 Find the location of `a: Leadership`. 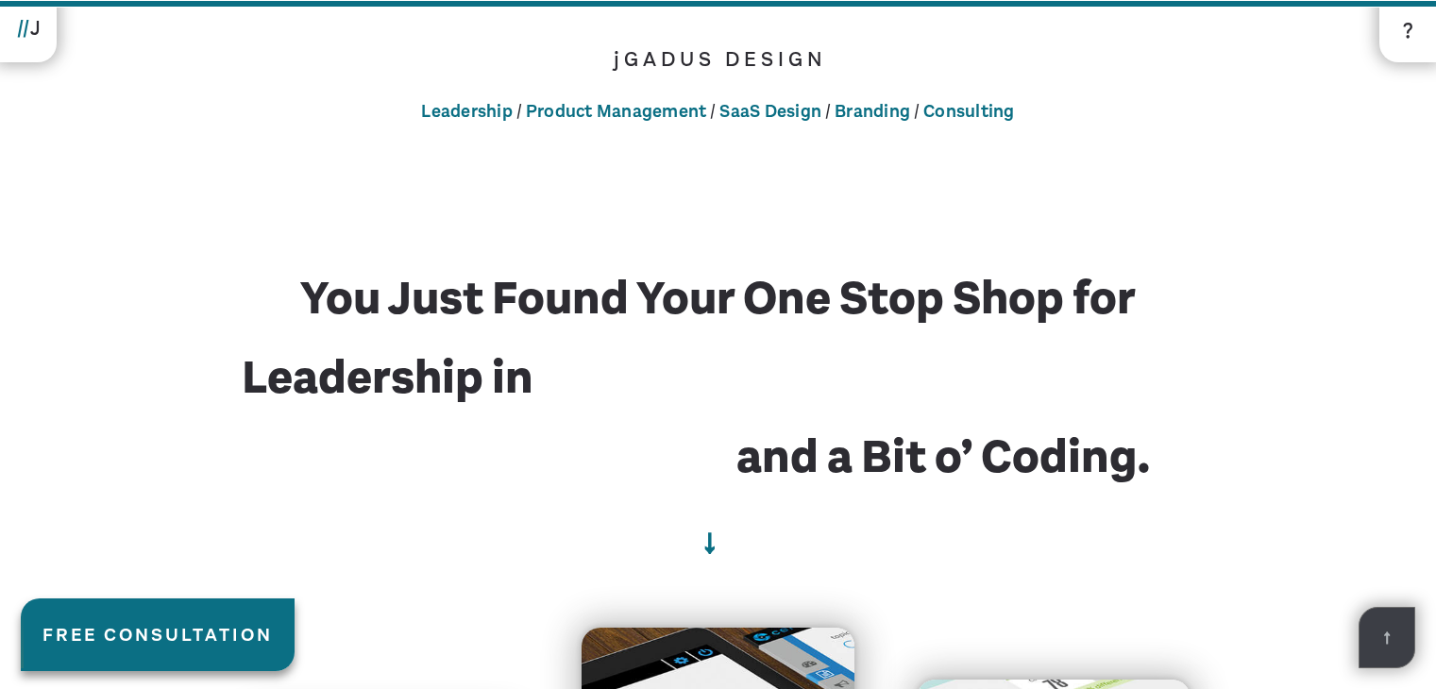

a: Leadership is located at coordinates (467, 111).